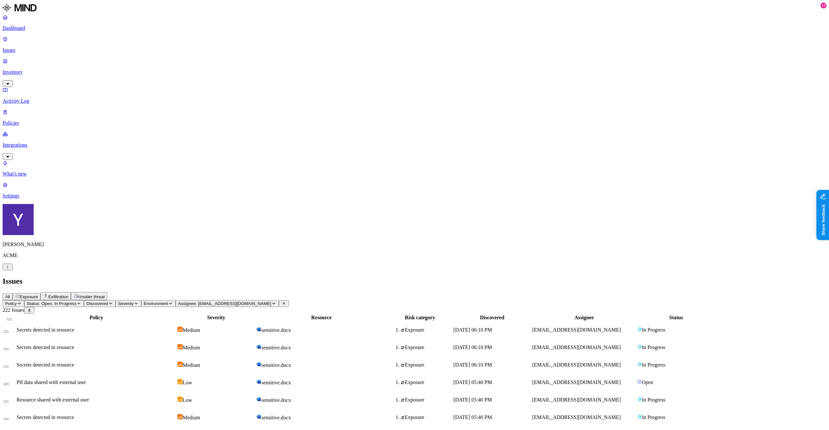 The height and width of the screenshot is (430, 829). I want to click on img: status-open.svg, so click(640, 382).